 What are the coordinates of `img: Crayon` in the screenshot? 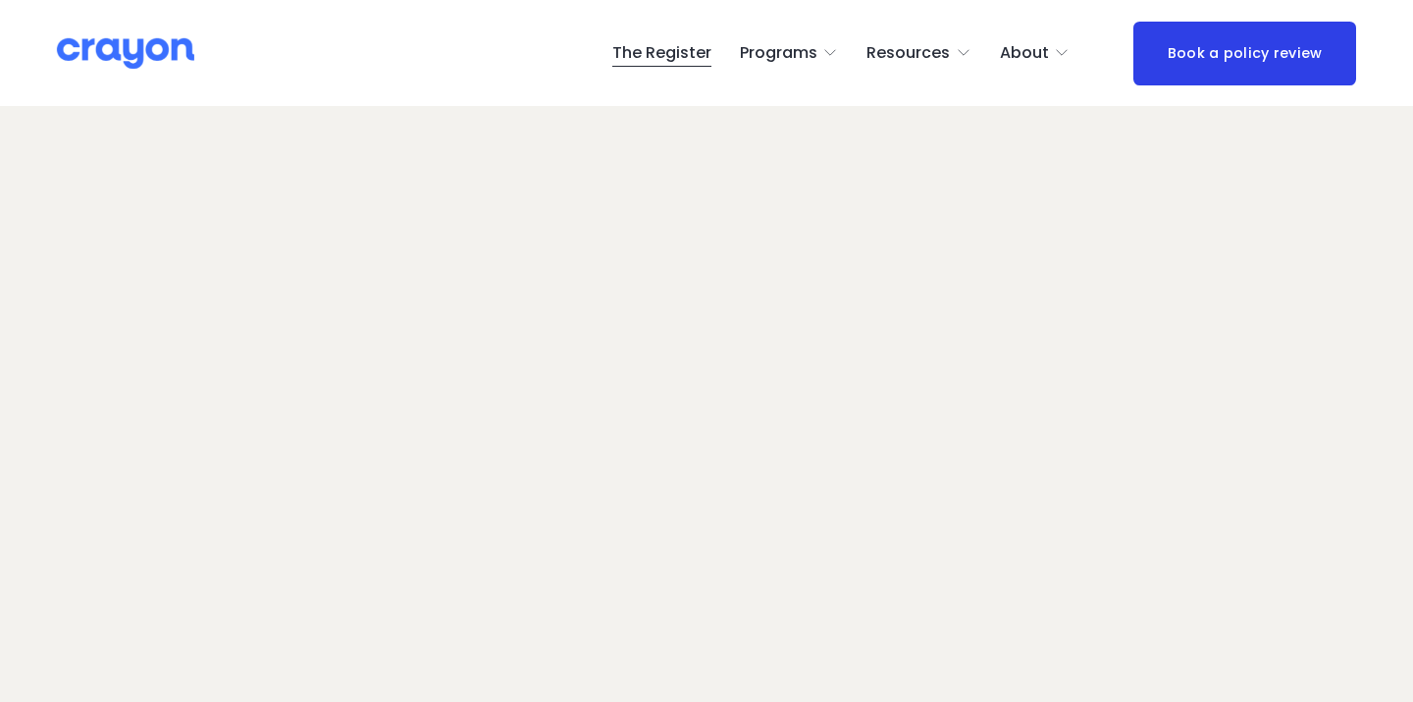 It's located at (126, 53).